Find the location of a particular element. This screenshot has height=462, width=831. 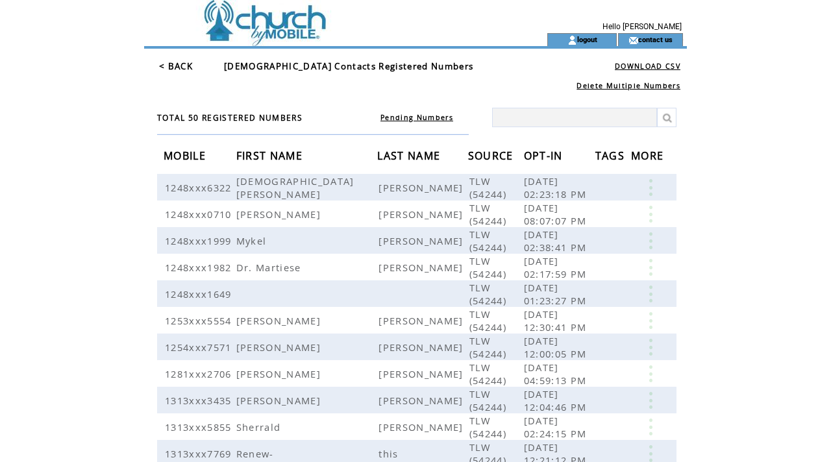

span: Renew- is located at coordinates (256, 454).